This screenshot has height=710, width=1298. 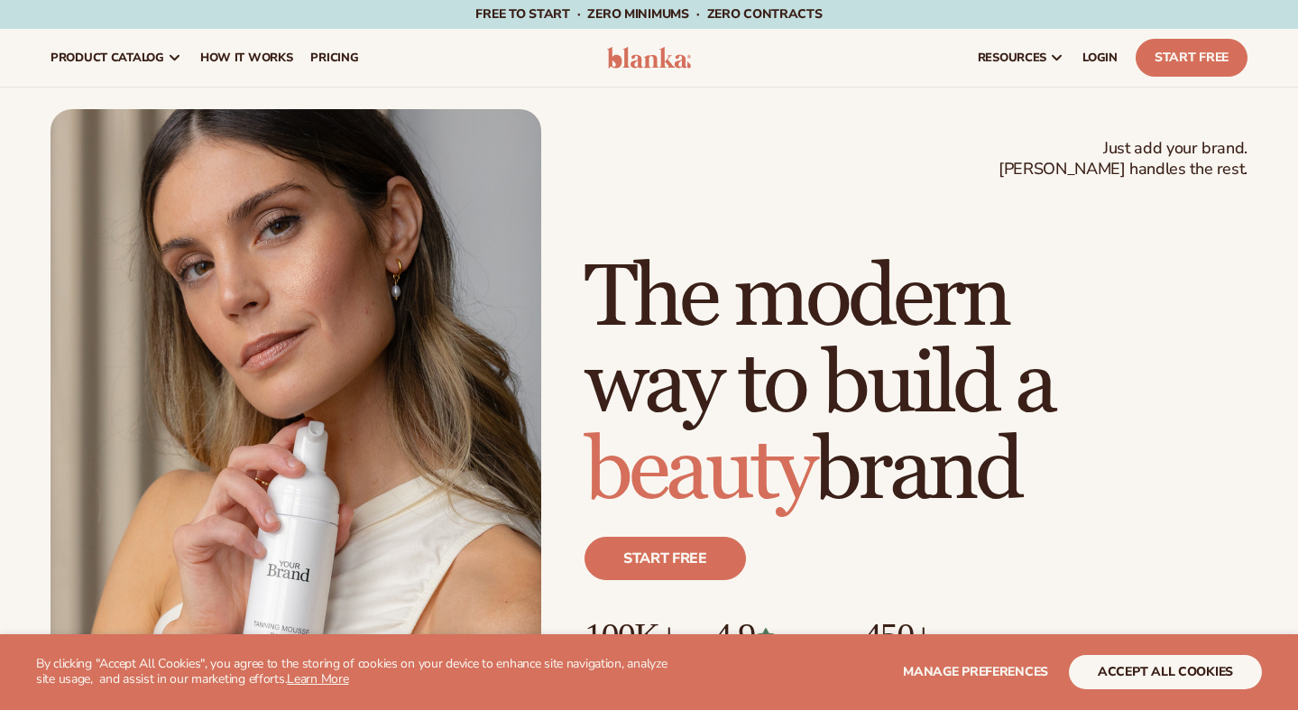 I want to click on span: How It Works, so click(x=246, y=58).